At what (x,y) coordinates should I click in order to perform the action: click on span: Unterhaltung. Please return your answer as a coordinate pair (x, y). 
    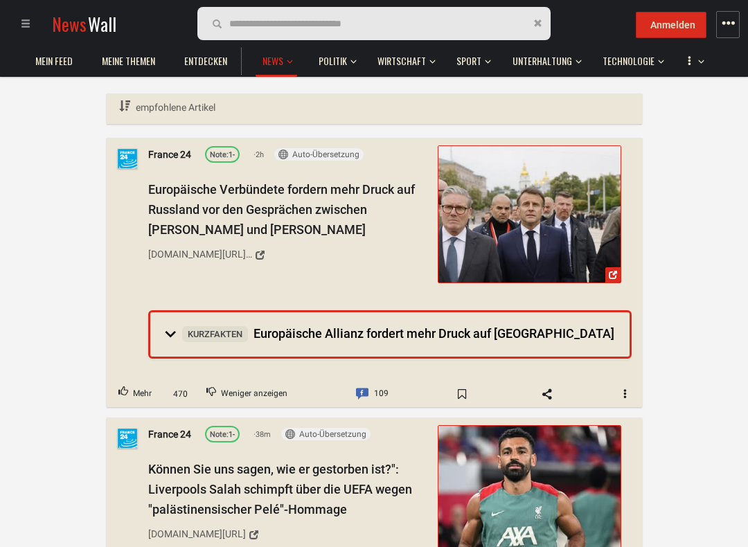
    Looking at the image, I should click on (542, 61).